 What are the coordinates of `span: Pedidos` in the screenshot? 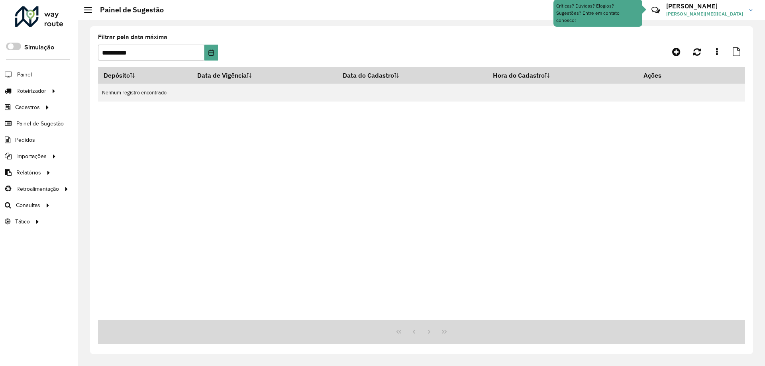 It's located at (25, 140).